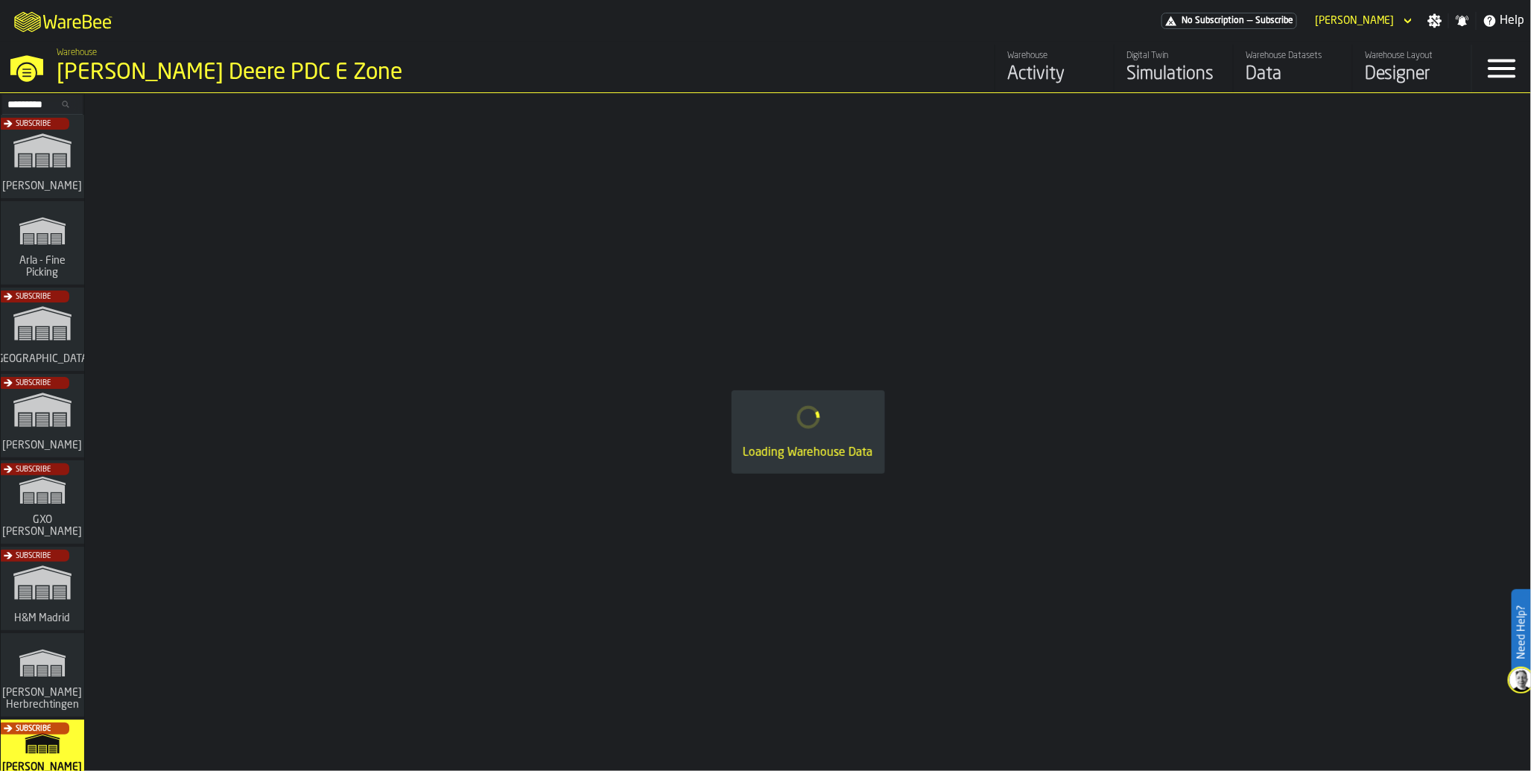  Describe the element at coordinates (1054, 56) in the screenshot. I see `div: Warehouse` at that location.